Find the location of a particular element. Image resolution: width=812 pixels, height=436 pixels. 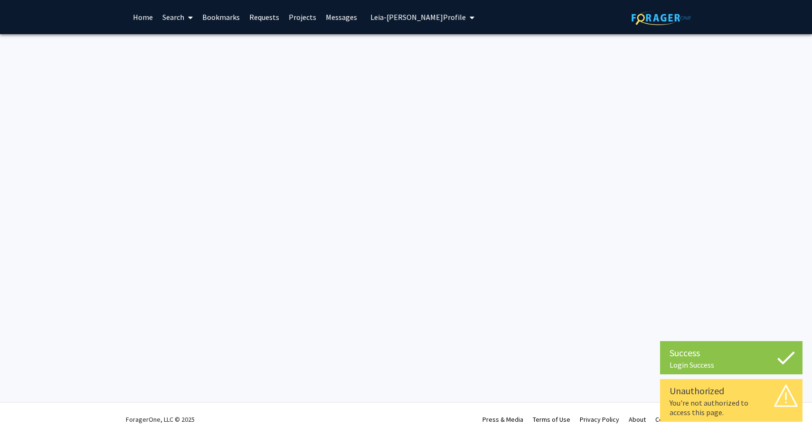

a: Requests is located at coordinates (264, 17).